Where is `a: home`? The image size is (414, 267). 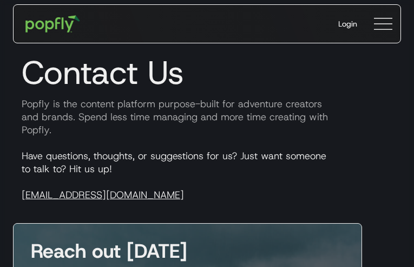
a: home is located at coordinates (52, 24).